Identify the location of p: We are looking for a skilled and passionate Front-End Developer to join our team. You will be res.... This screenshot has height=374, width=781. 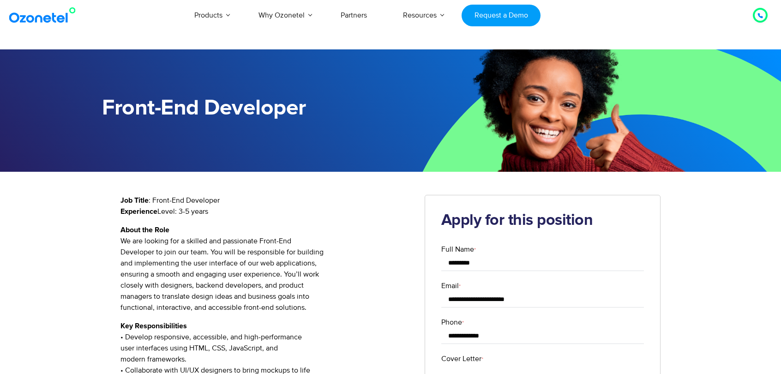
(266, 269).